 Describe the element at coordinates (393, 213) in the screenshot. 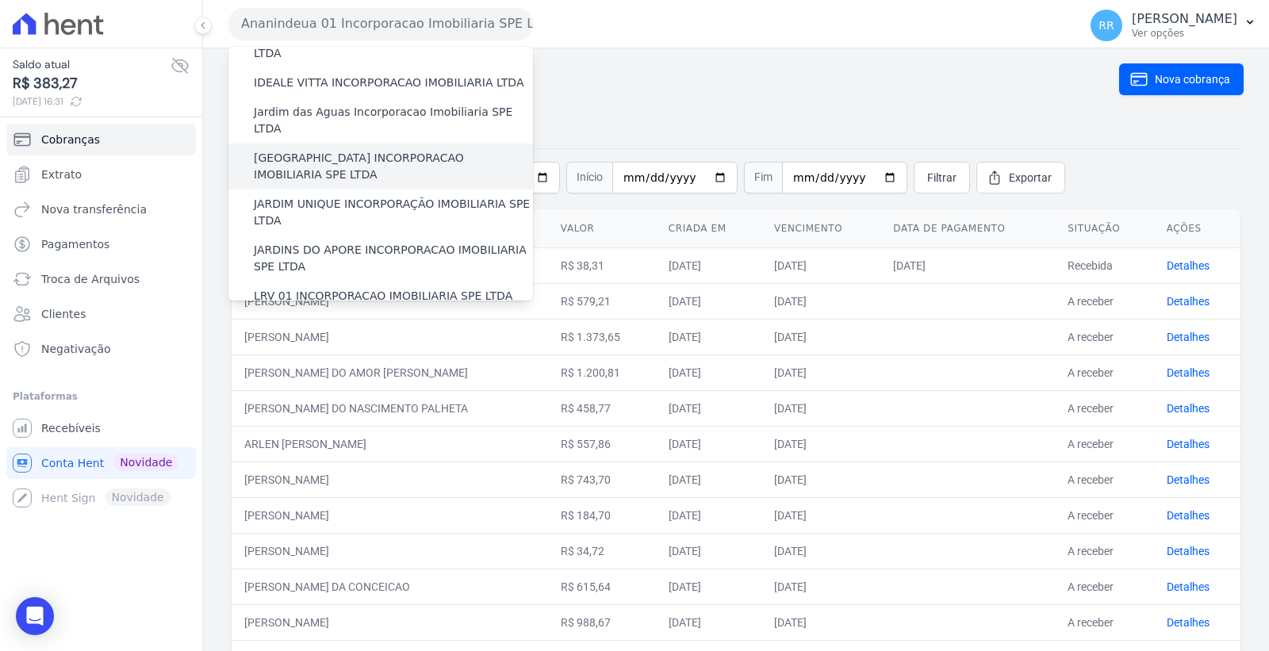

I see `label: JARDIM UNIQUE INCORPORAÇÃO IMOBILIARIA SPE LTDA` at that location.